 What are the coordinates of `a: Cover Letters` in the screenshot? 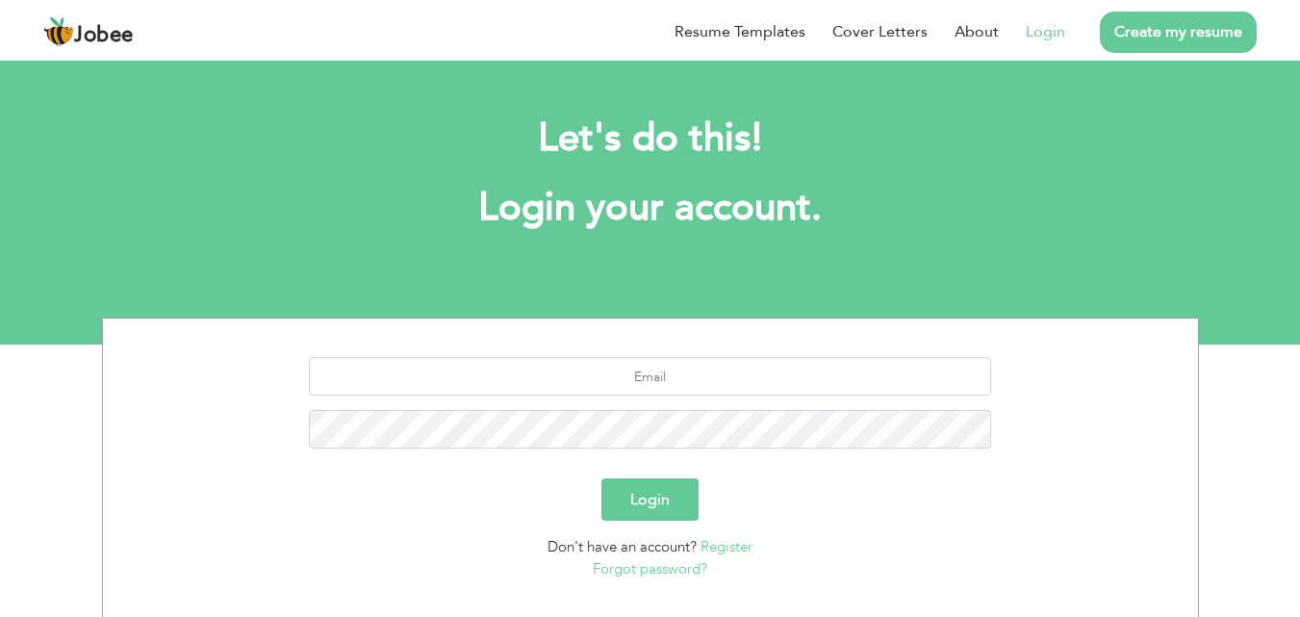 It's located at (880, 32).